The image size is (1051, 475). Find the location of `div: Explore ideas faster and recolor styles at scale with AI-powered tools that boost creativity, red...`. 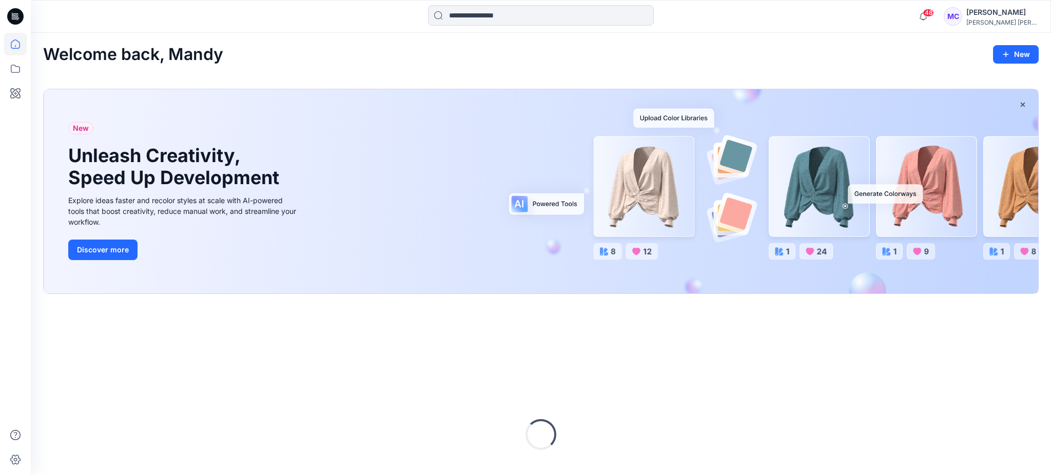

div: Explore ideas faster and recolor styles at scale with AI-powered tools that boost creativity, red... is located at coordinates (184, 211).